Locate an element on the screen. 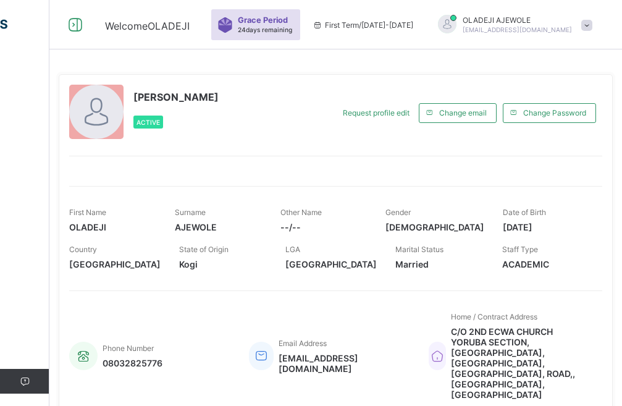 This screenshot has width=622, height=406. span: Change email is located at coordinates (462, 112).